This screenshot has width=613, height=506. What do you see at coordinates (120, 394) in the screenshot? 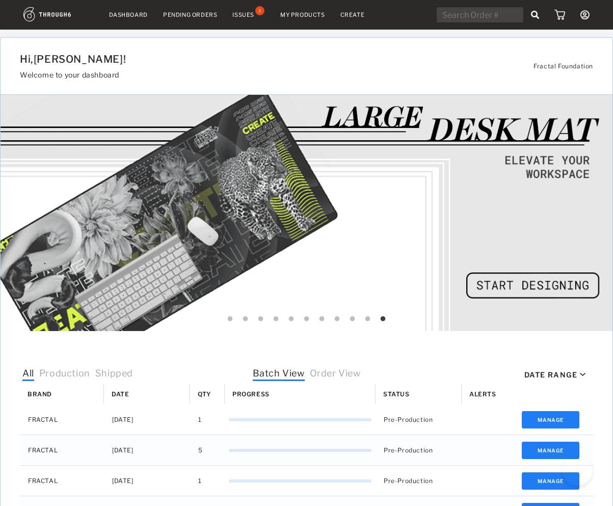
I see `span: Date` at bounding box center [120, 394].